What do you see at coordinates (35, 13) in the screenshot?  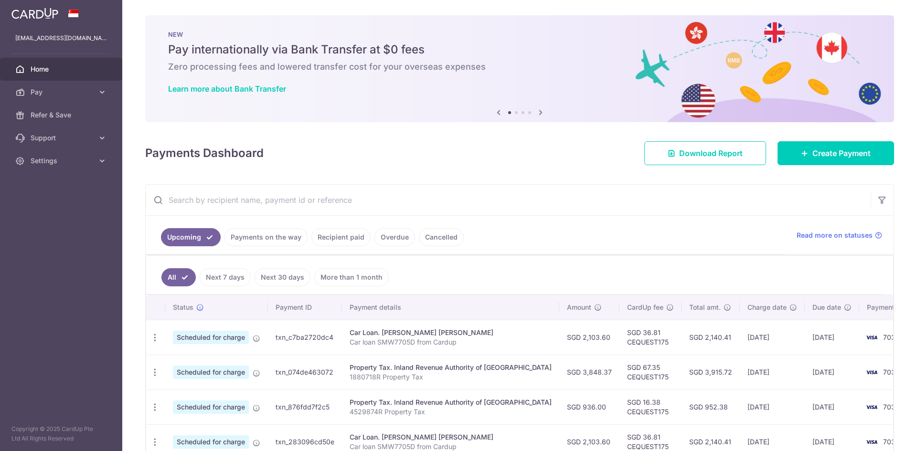 I see `img: CardUp` at bounding box center [35, 13].